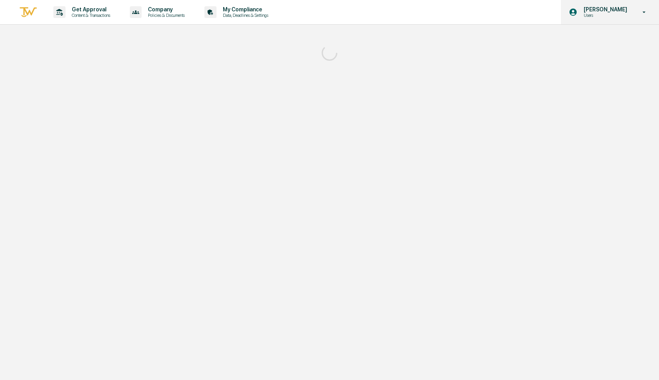  Describe the element at coordinates (28, 12) in the screenshot. I see `img: logo` at that location.